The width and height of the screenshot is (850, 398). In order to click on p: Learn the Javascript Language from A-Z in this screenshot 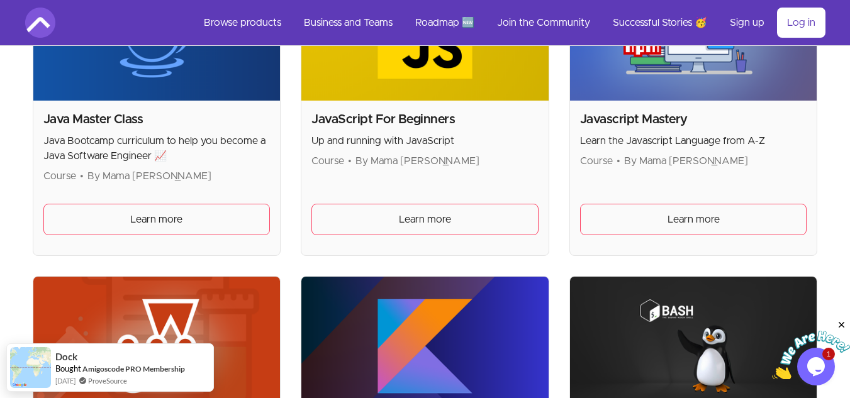, I will do `click(693, 141)`.